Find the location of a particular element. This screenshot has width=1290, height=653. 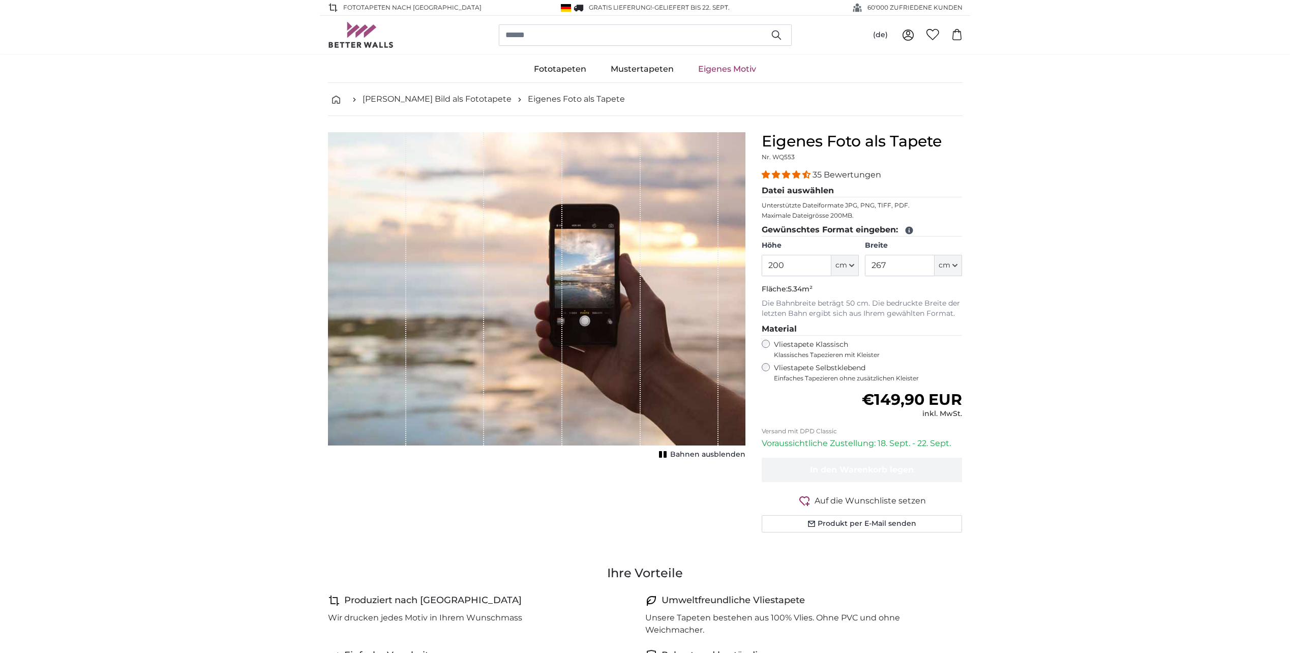

button: In den Warenkorb legen is located at coordinates (862, 470).